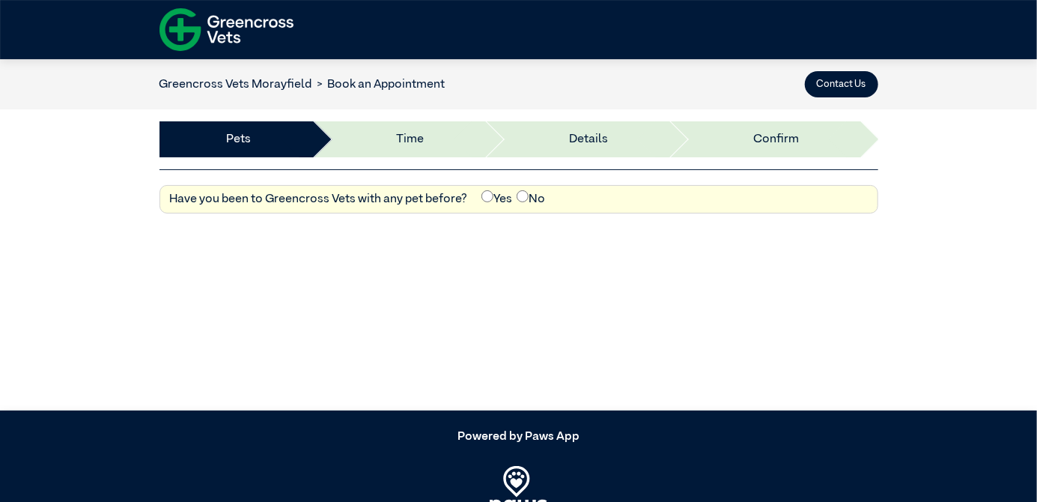 Image resolution: width=1037 pixels, height=502 pixels. What do you see at coordinates (523, 196) in the screenshot?
I see `input: No` at bounding box center [523, 196].